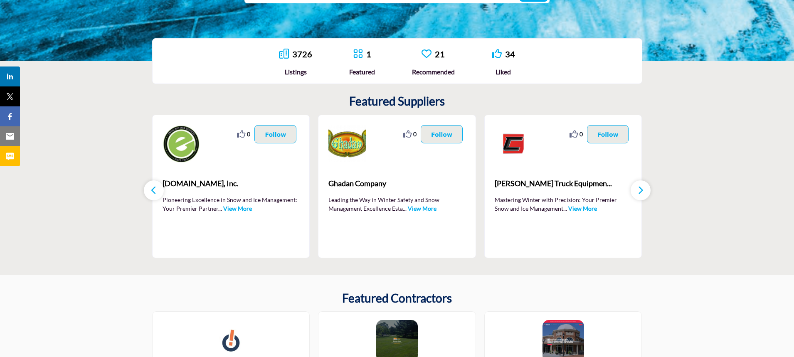 This screenshot has height=357, width=794. I want to click on b: ​Ghadan Company, so click(397, 184).